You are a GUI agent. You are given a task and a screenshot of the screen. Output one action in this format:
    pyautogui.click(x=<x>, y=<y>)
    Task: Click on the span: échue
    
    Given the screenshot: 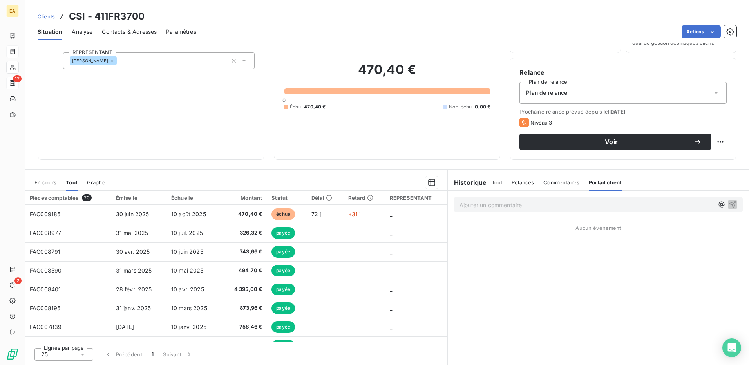 What is the action you would take?
    pyautogui.click(x=283, y=214)
    